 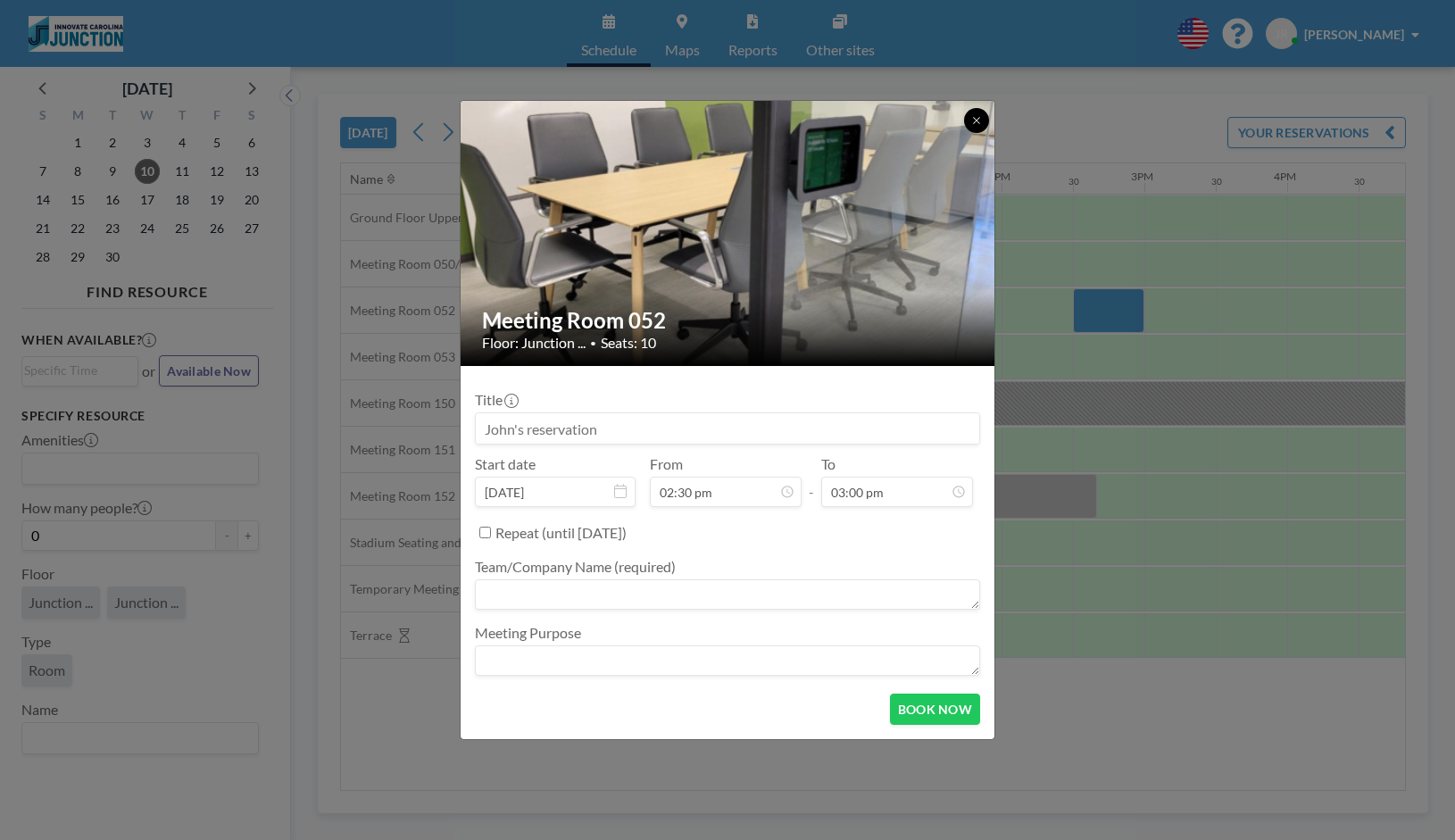 I want to click on label: To, so click(x=829, y=464).